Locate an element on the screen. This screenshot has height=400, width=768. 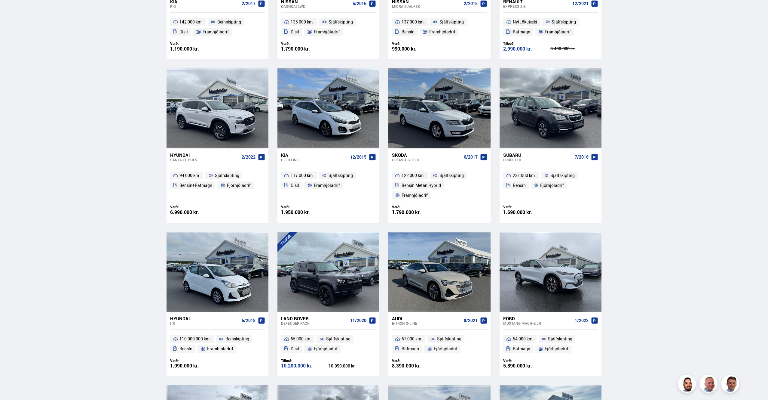
span: 2/2015 is located at coordinates (471, 4).